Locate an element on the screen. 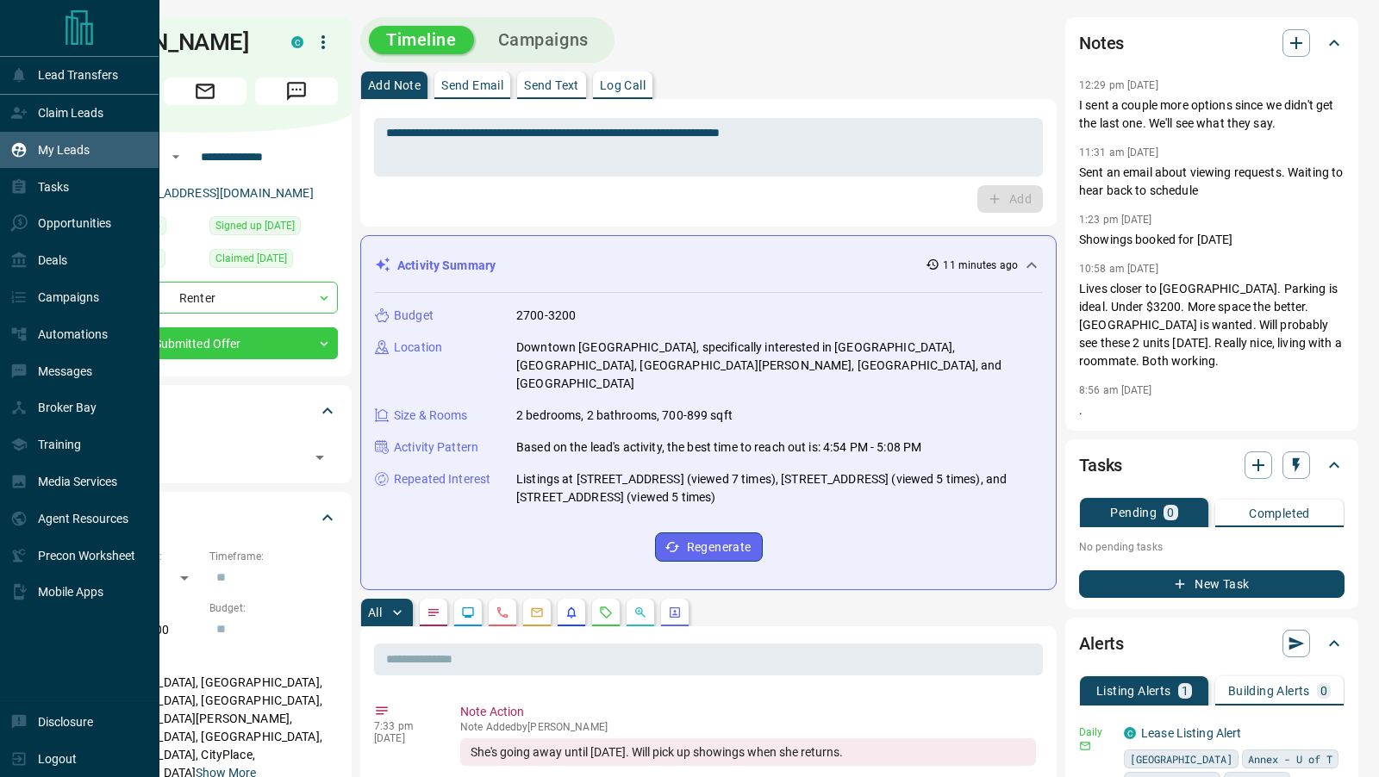 This screenshot has height=777, width=1379. div: Notes is located at coordinates (1212, 43).